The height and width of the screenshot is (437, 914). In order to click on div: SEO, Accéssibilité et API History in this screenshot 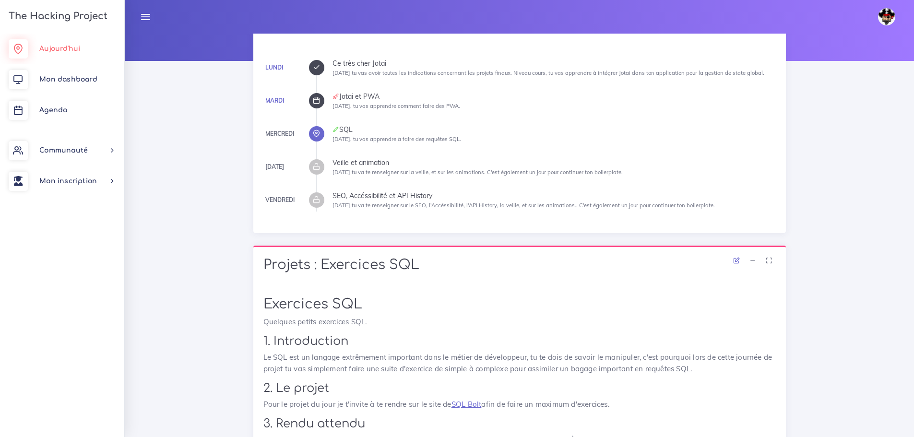, I will do `click(554, 196)`.